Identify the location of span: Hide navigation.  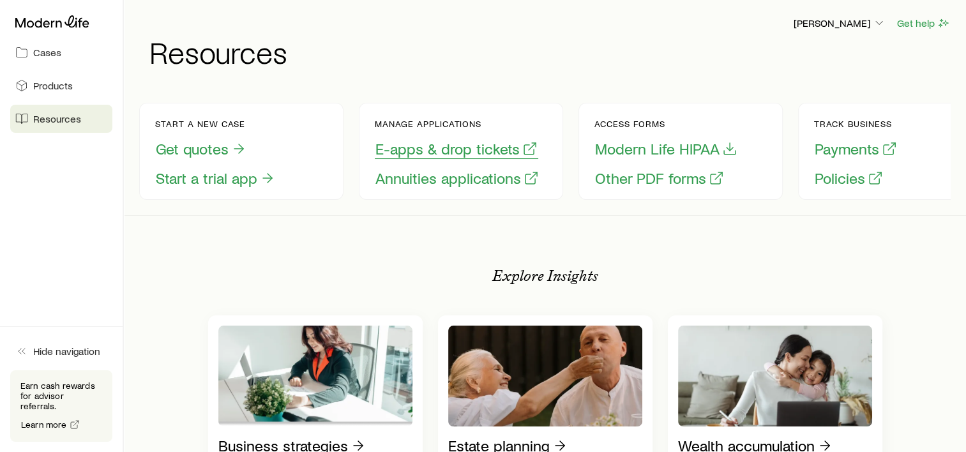
(66, 351).